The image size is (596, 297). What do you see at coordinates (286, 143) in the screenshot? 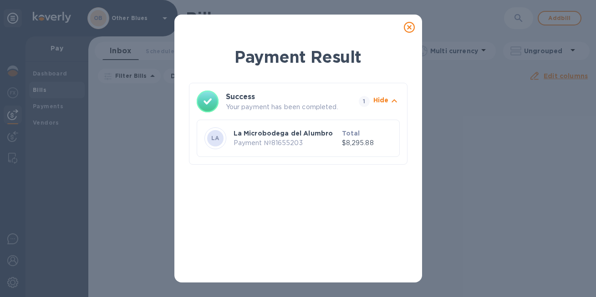
I see `p: Payment № 81655203` at bounding box center [286, 143].